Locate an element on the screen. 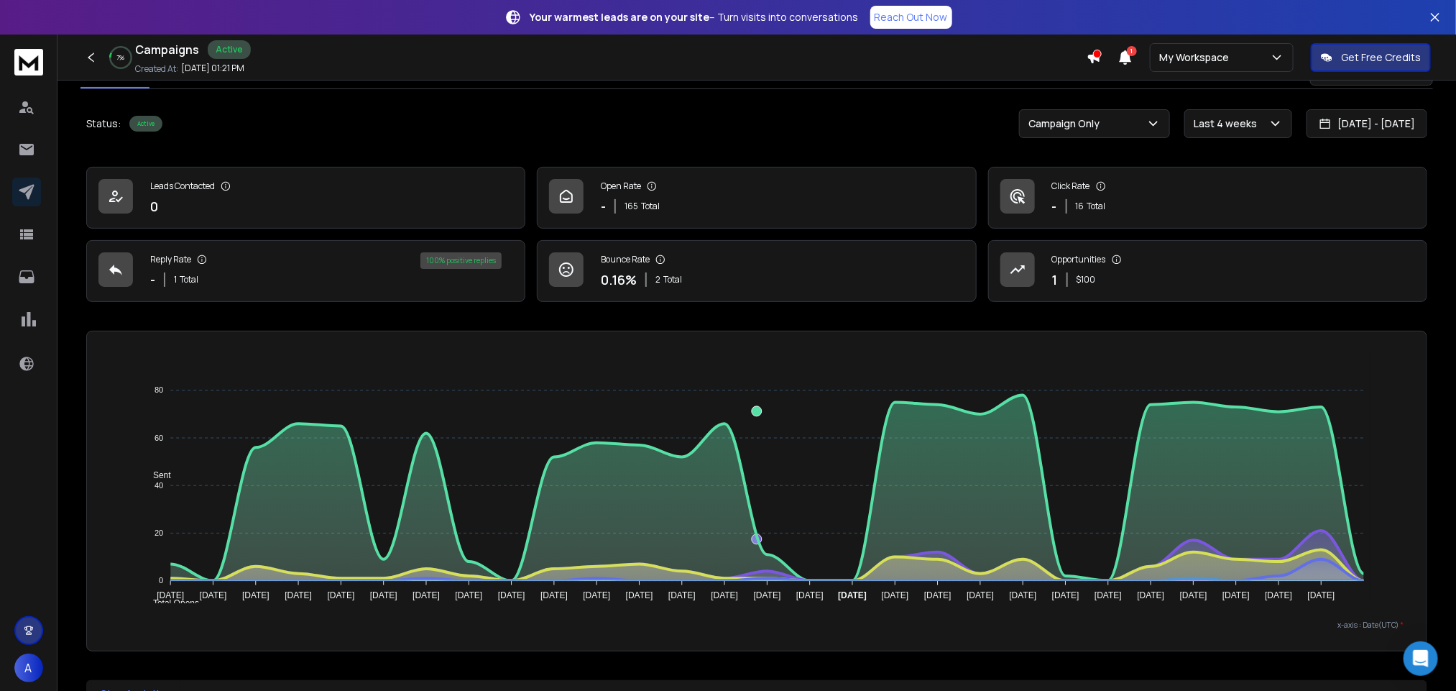 Image resolution: width=1456 pixels, height=691 pixels. a: Reach Out Now is located at coordinates (911, 17).